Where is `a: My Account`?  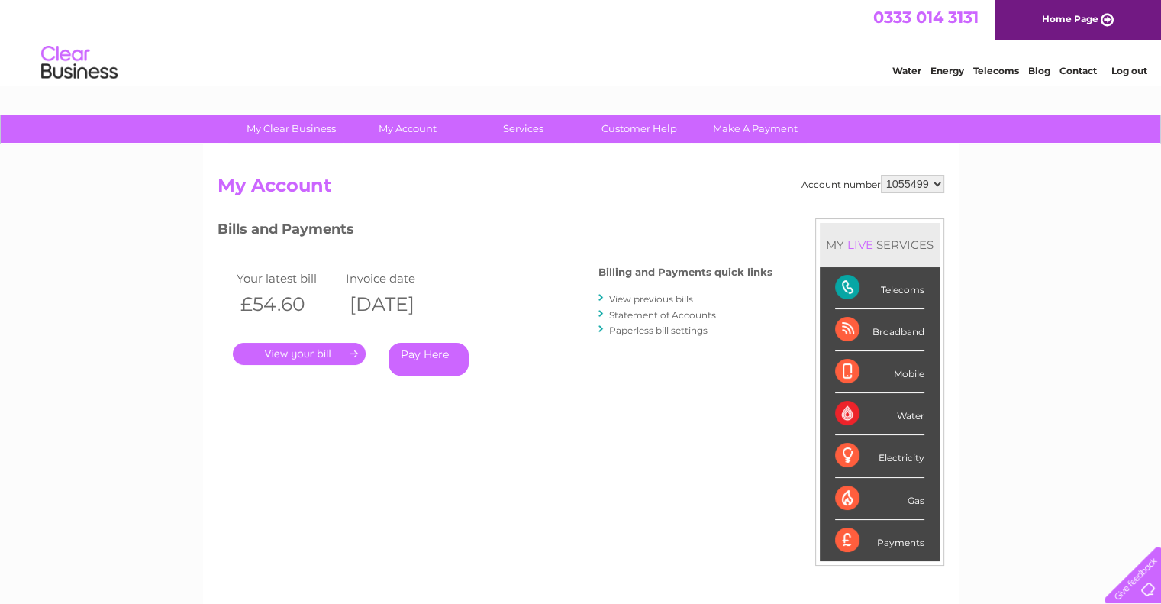
a: My Account is located at coordinates (407, 128).